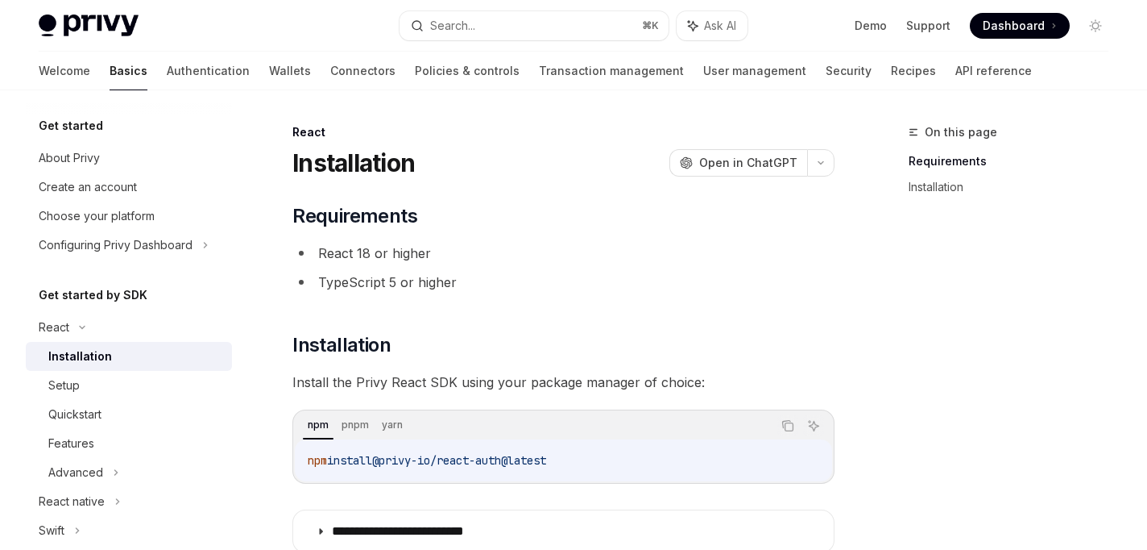 Image resolution: width=1147 pixels, height=550 pixels. Describe the element at coordinates (129, 187) in the screenshot. I see `a: Create an account` at that location.